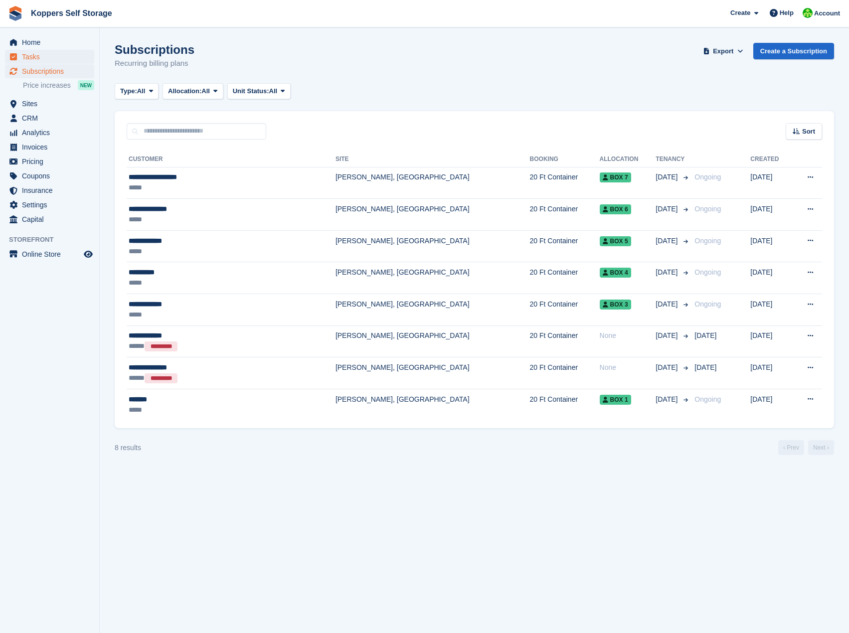 The height and width of the screenshot is (633, 849). What do you see at coordinates (615, 241) in the screenshot?
I see `span: BOX 5` at bounding box center [615, 241].